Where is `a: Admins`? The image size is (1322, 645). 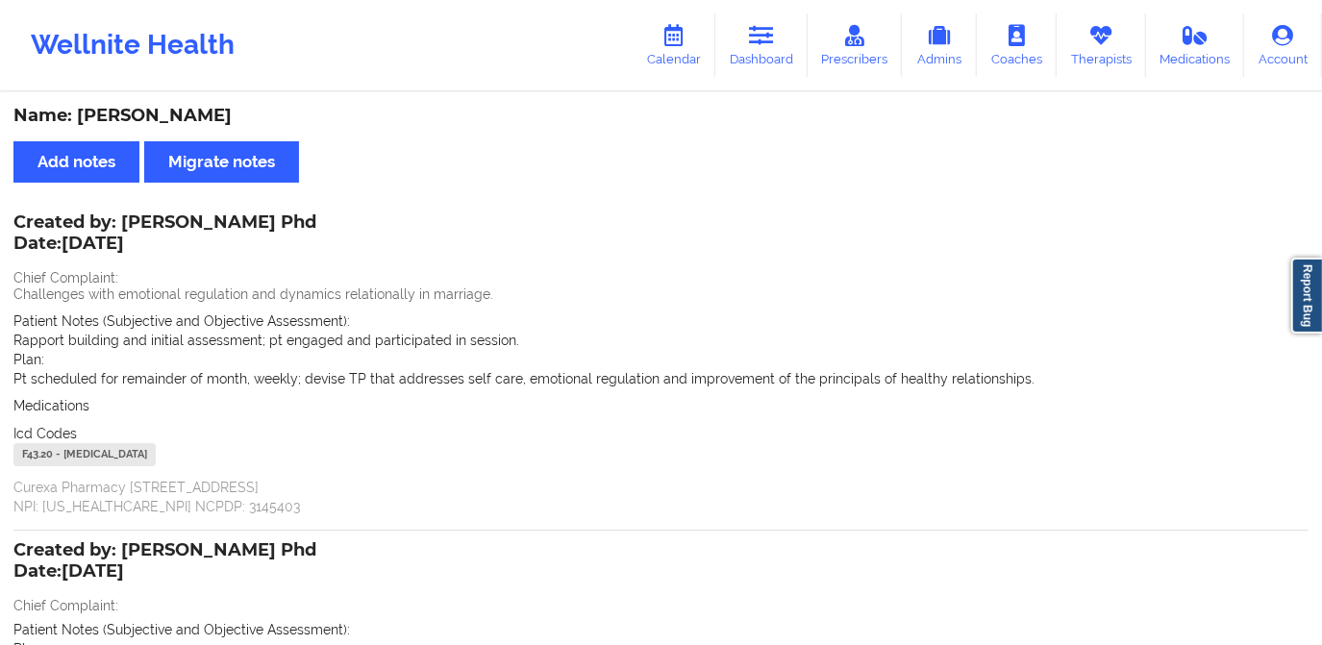 a: Admins is located at coordinates (939, 45).